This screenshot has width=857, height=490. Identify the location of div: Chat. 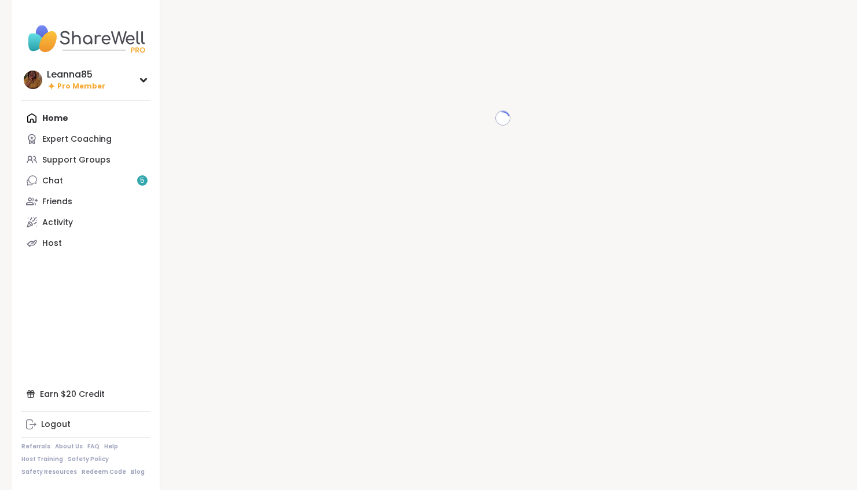
(53, 181).